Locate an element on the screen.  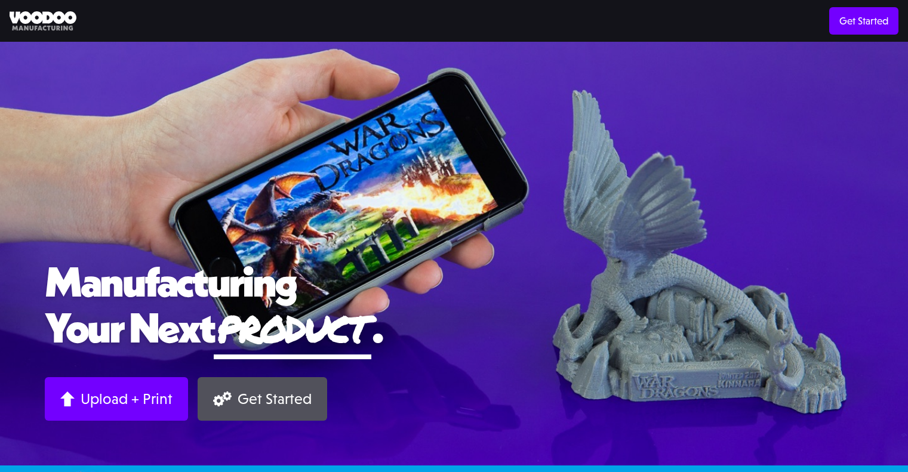
a: Upload + Print is located at coordinates (116, 399).